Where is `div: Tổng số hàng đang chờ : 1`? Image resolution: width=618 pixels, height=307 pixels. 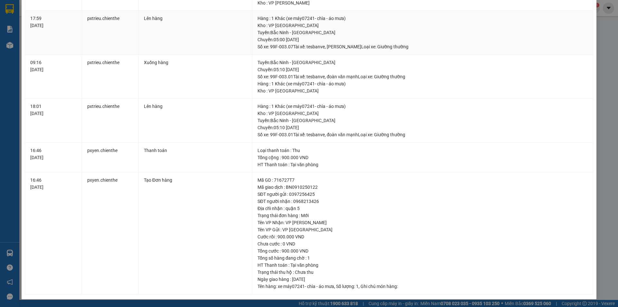 div: Tổng số hàng đang chờ : 1 is located at coordinates (422, 258).